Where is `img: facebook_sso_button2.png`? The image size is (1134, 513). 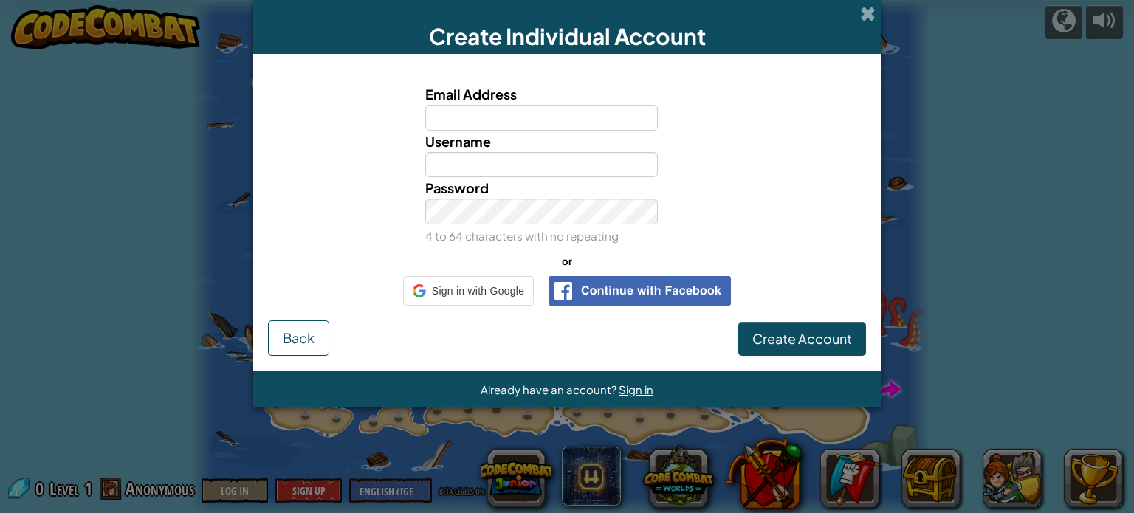 img: facebook_sso_button2.png is located at coordinates (639, 291).